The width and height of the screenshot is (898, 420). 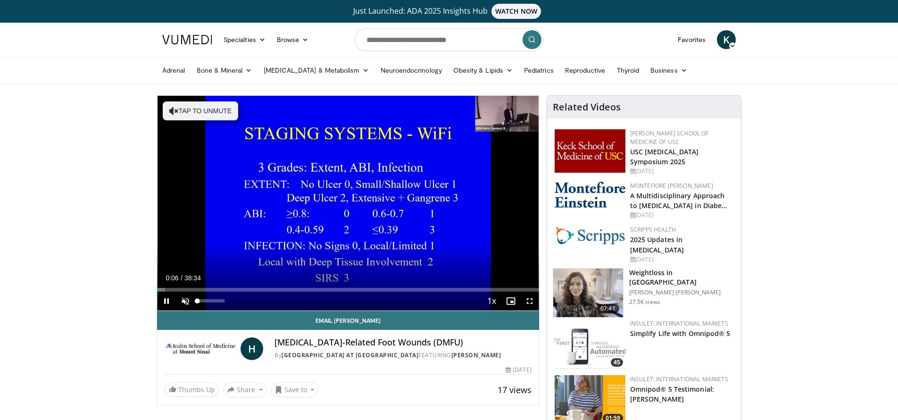 I want to click on button: Playback Rate, so click(x=492, y=301).